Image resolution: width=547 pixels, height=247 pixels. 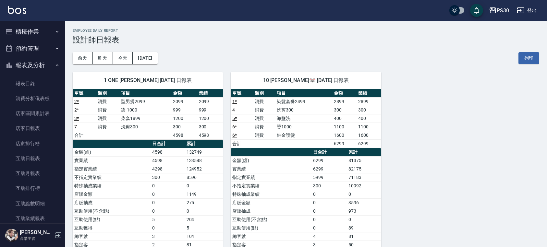 I want to click on td: 4598, so click(x=168, y=152).